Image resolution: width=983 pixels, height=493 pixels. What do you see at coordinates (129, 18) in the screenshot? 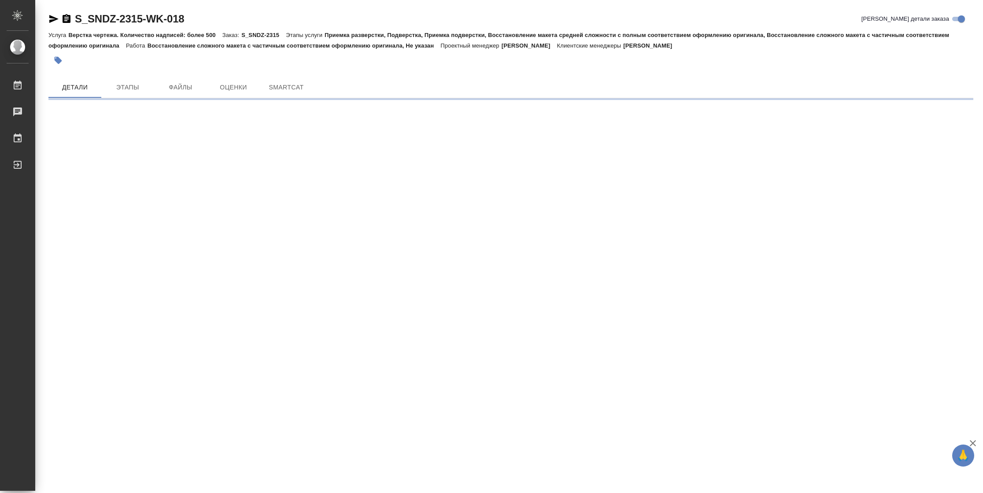
I see `a: S_SNDZ-2315-WK-018` at bounding box center [129, 18].